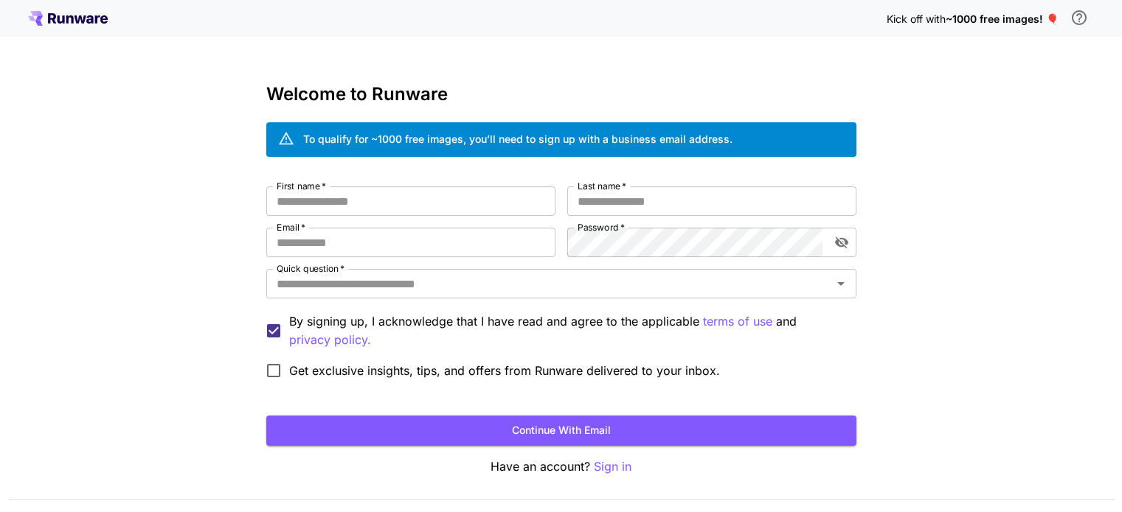  What do you see at coordinates (561, 431) in the screenshot?
I see `button: Continue with email` at bounding box center [561, 431].